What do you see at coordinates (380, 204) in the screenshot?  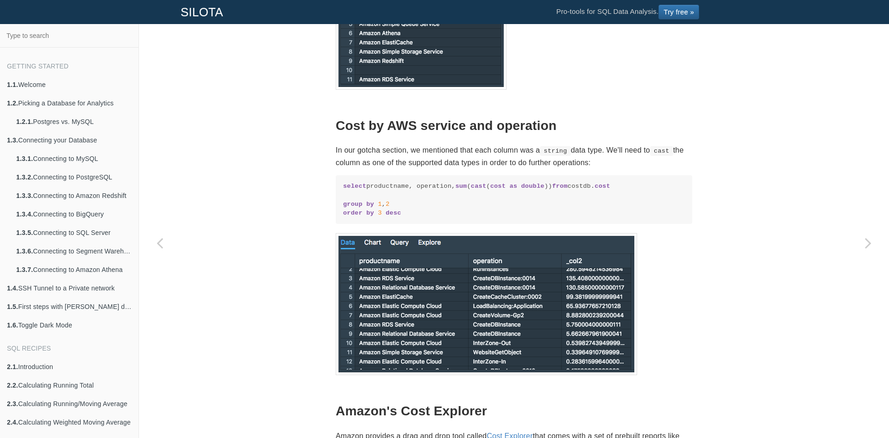 I see `span: 1` at bounding box center [380, 204].